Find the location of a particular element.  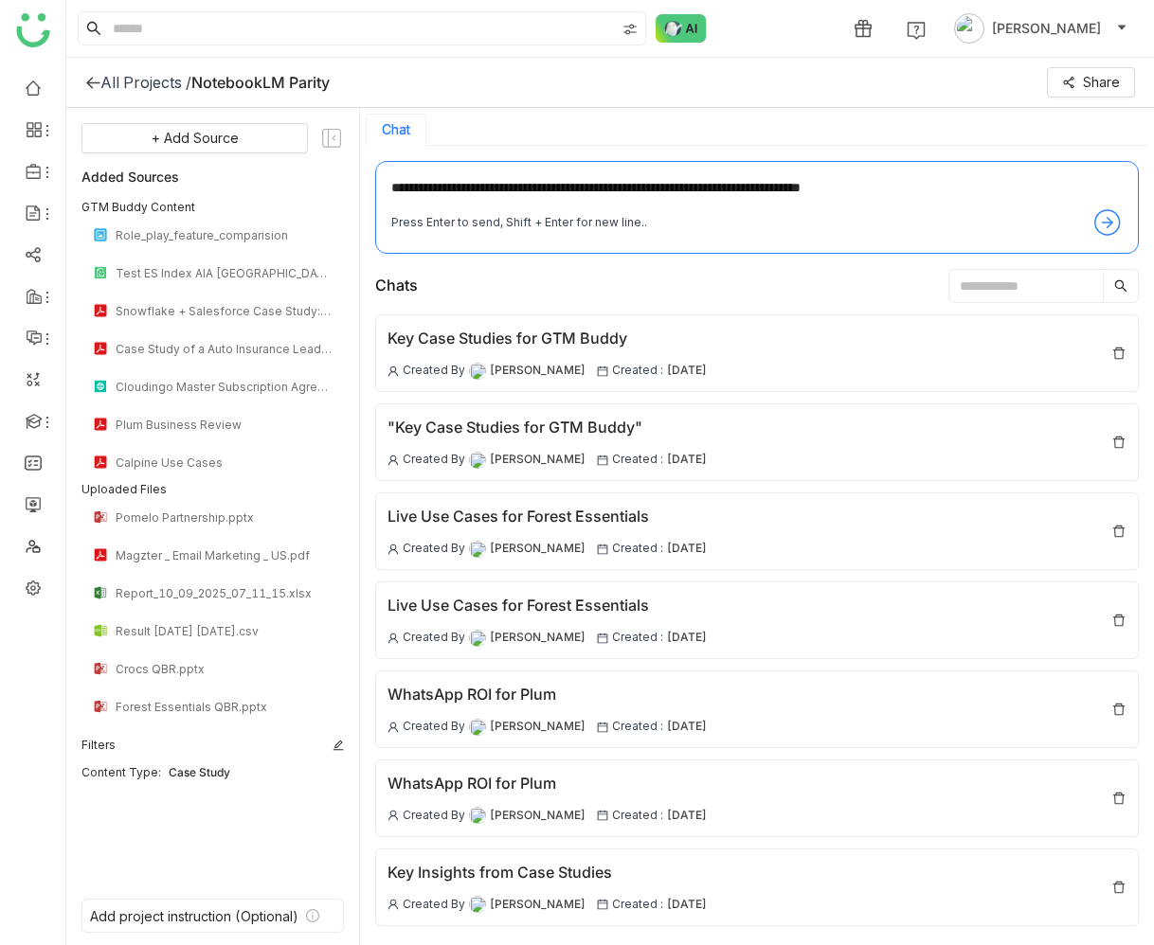

div: NotebookLM Parity is located at coordinates (260, 82).